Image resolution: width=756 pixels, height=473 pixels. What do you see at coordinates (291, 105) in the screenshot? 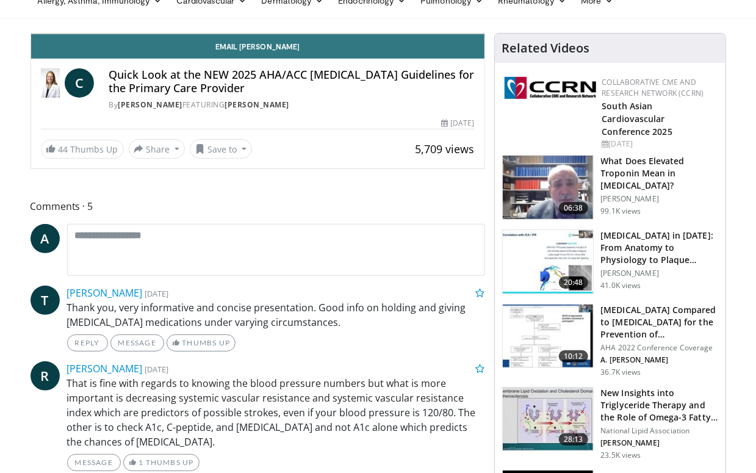
I see `div: By FEATURING` at bounding box center [291, 105].